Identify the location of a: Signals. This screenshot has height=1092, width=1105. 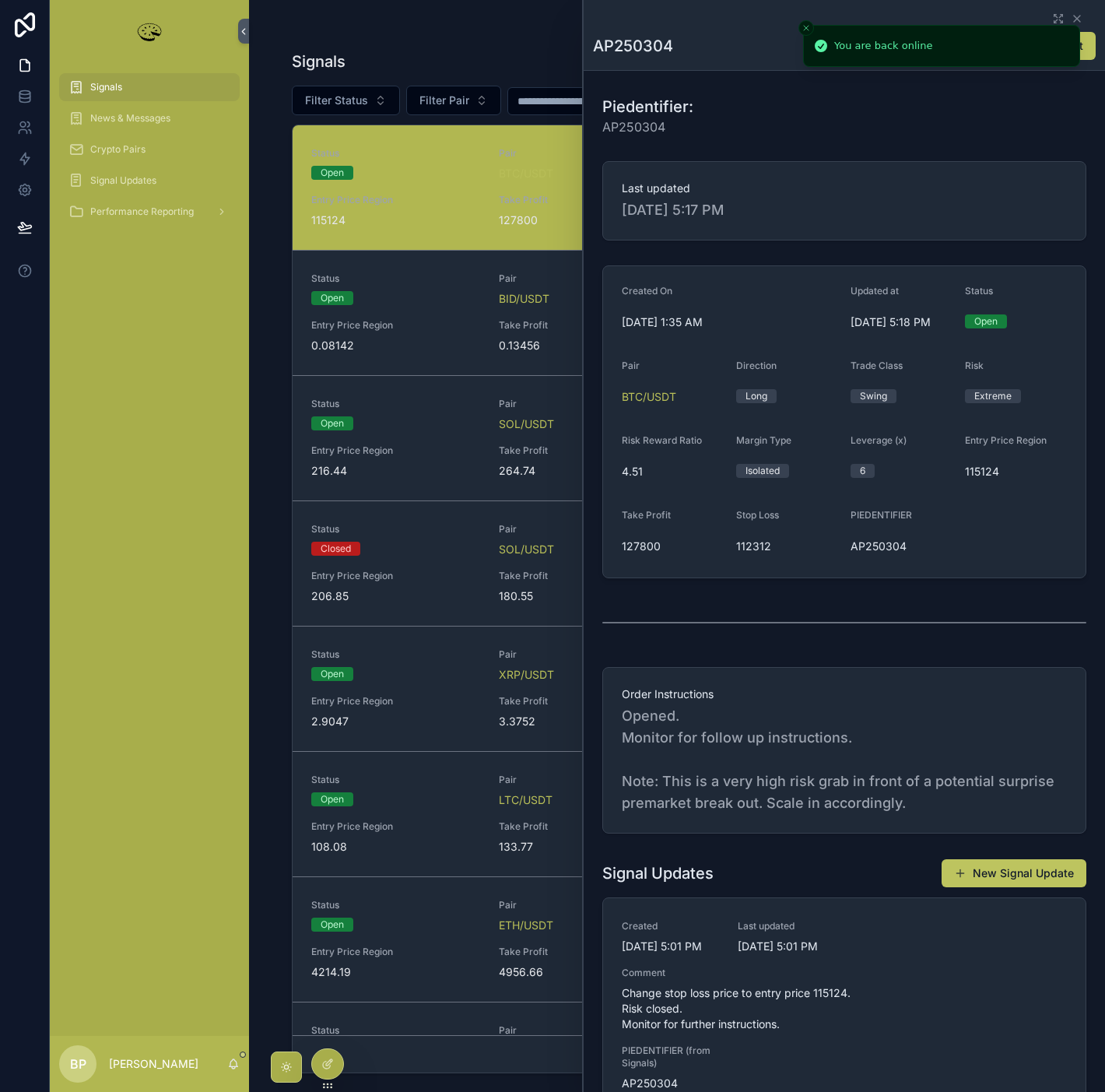
(149, 87).